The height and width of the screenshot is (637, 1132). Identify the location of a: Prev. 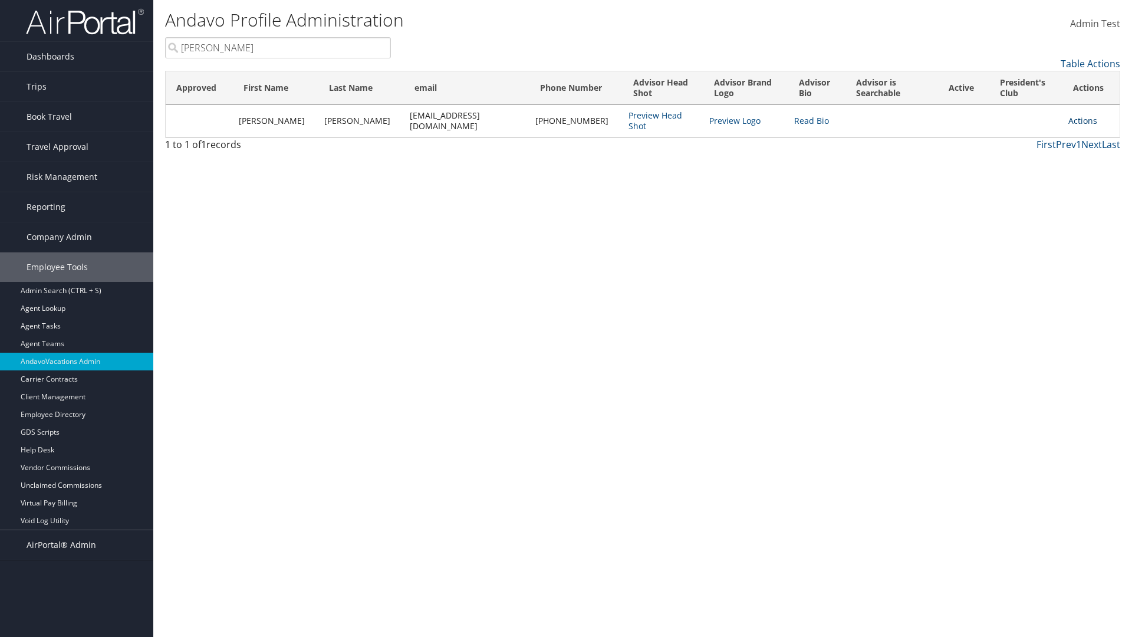
(1066, 145).